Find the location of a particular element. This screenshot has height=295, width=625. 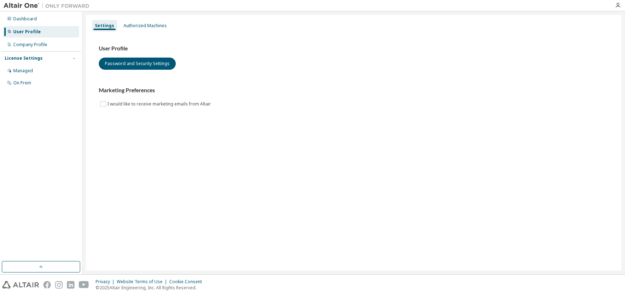

div: Company Profile is located at coordinates (30, 45).